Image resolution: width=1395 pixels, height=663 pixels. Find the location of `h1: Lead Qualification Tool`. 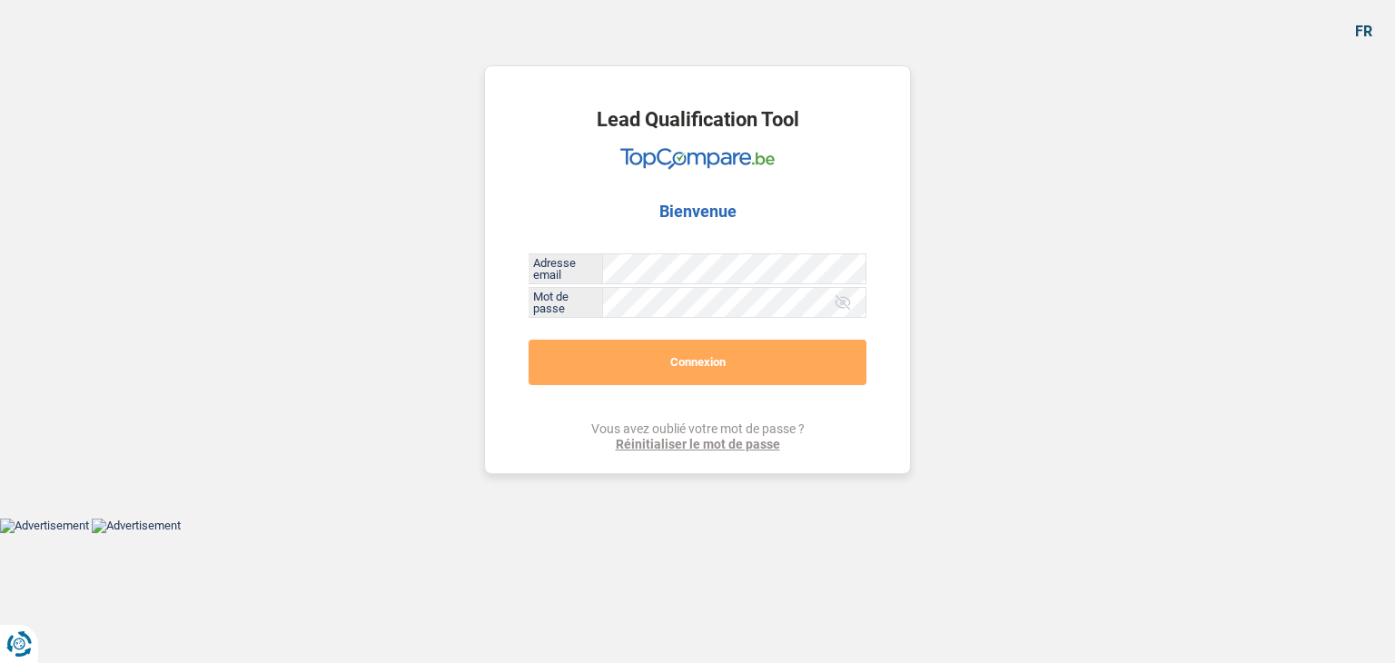

h1: Lead Qualification Tool is located at coordinates (698, 120).